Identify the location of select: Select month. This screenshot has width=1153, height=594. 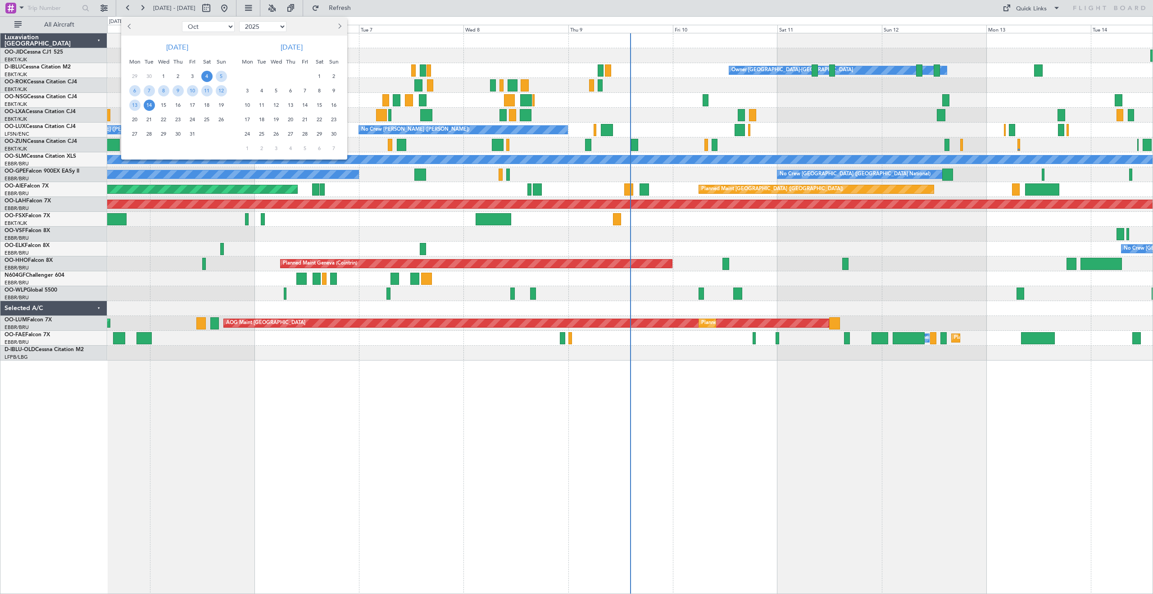
(208, 27).